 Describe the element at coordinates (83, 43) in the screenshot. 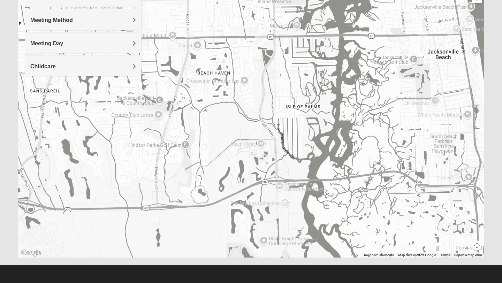

I see `div: Meeting Day` at that location.